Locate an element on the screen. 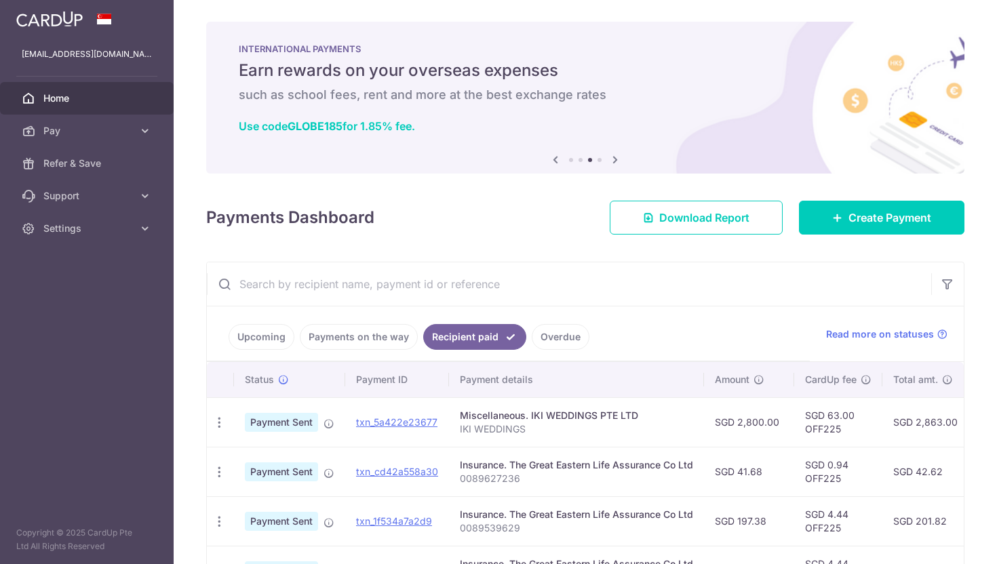 This screenshot has width=997, height=564. th: Payment details is located at coordinates (576, 380).